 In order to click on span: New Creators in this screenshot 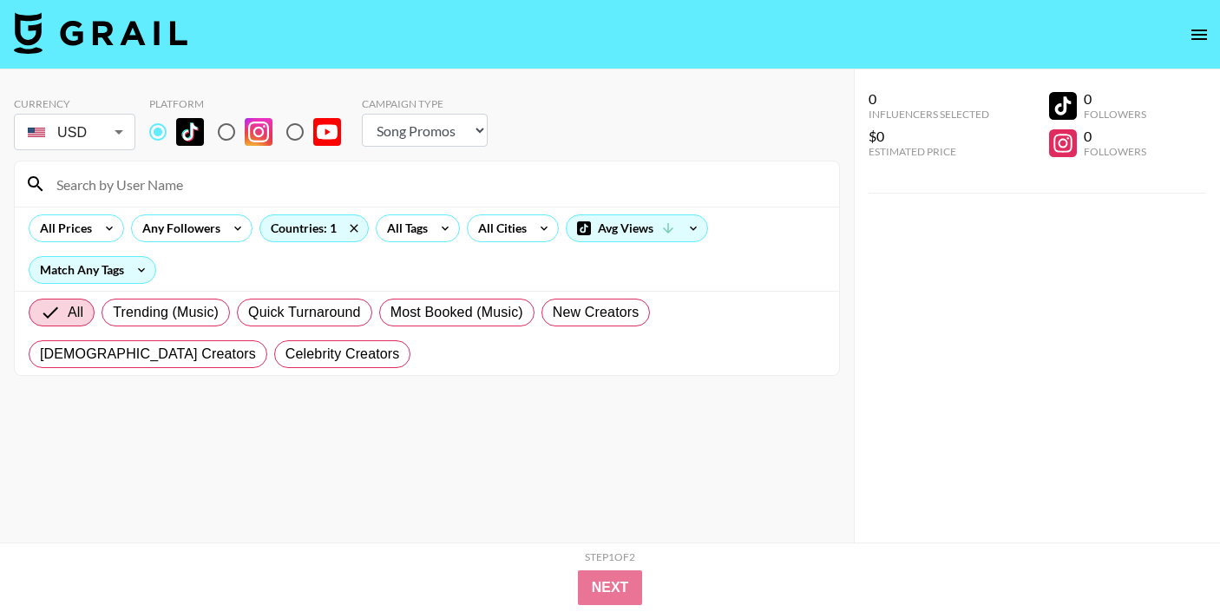, I will do `click(596, 312)`.